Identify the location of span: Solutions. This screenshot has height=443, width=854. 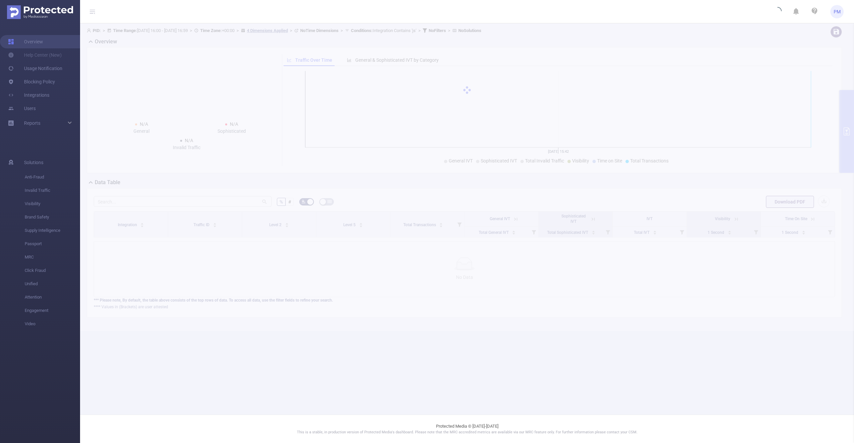
(34, 162).